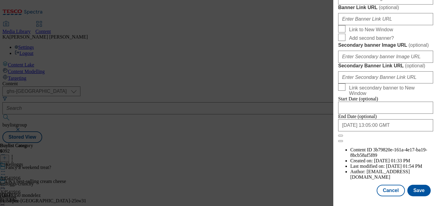  I want to click on span: 3b79820e-161a-4e17-ba19-8bcb58af5f89, so click(388, 152).